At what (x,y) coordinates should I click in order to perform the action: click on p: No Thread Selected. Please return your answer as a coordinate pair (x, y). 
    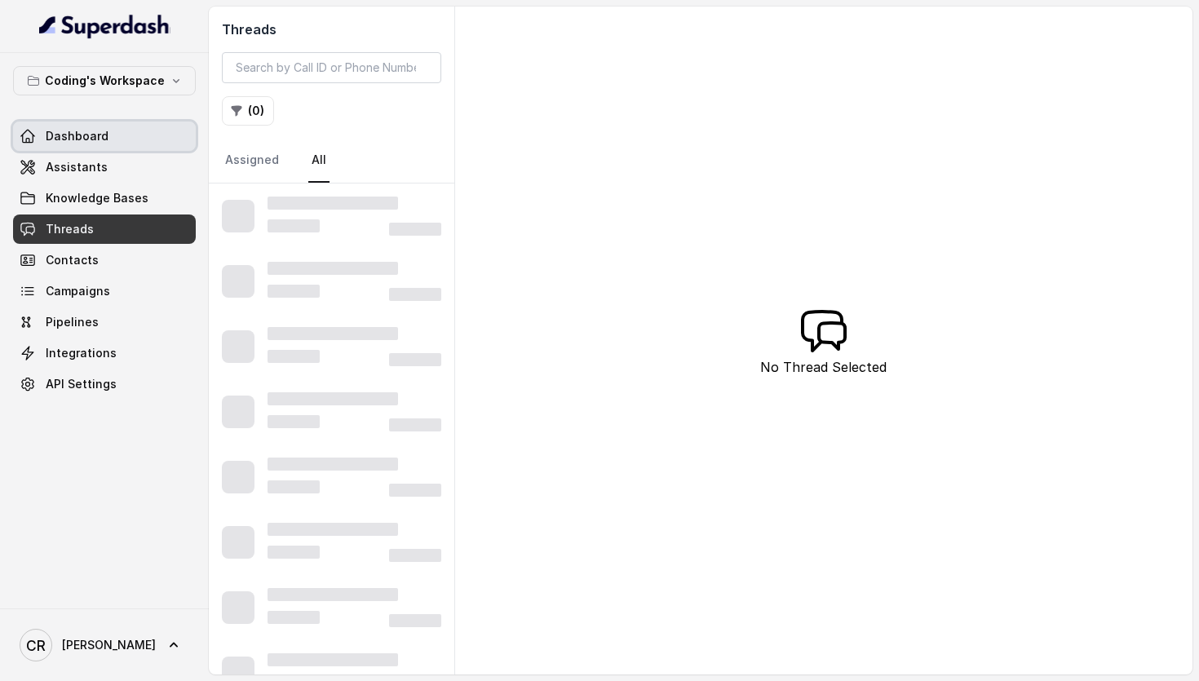
    Looking at the image, I should click on (823, 367).